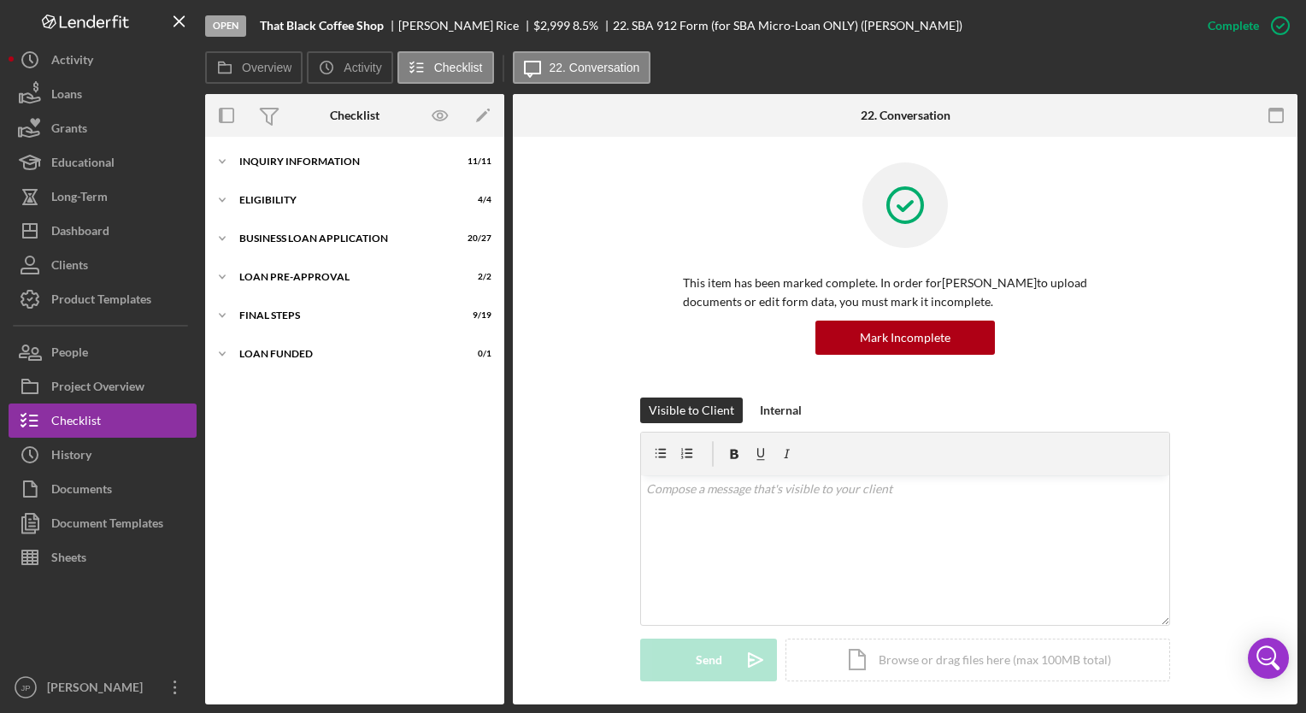 This screenshot has height=713, width=1306. What do you see at coordinates (81, 491) in the screenshot?
I see `div: Documents` at bounding box center [81, 491].